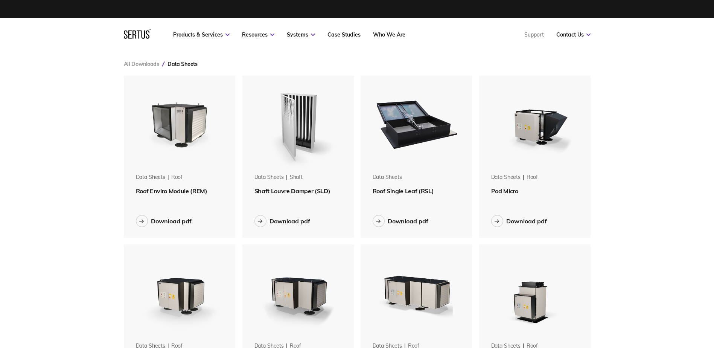  Describe the element at coordinates (344, 35) in the screenshot. I see `a: Case Studies` at that location.